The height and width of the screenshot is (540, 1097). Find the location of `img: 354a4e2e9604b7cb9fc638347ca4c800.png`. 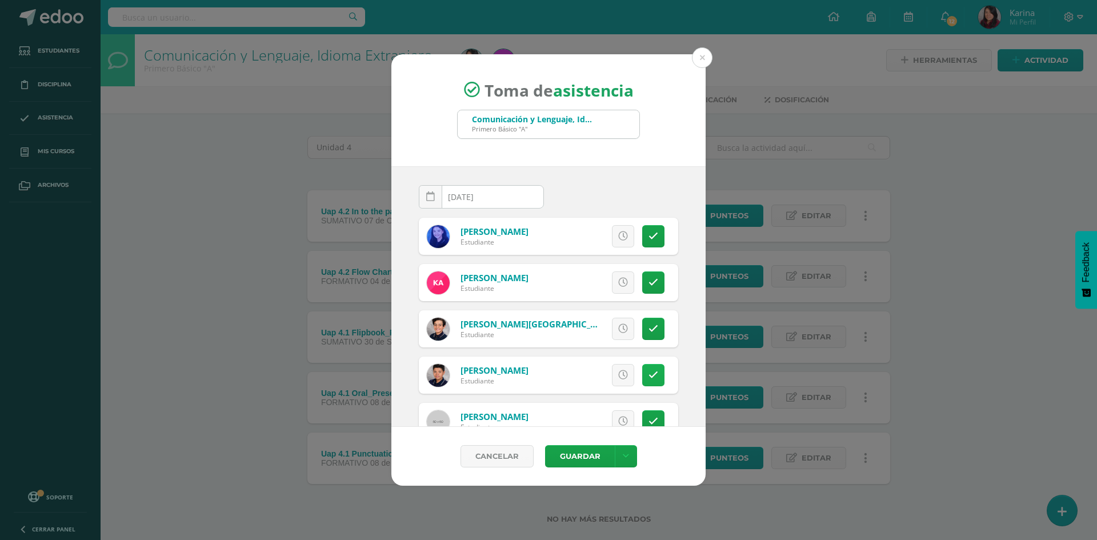

img: 354a4e2e9604b7cb9fc638347ca4c800.png is located at coordinates (438, 375).